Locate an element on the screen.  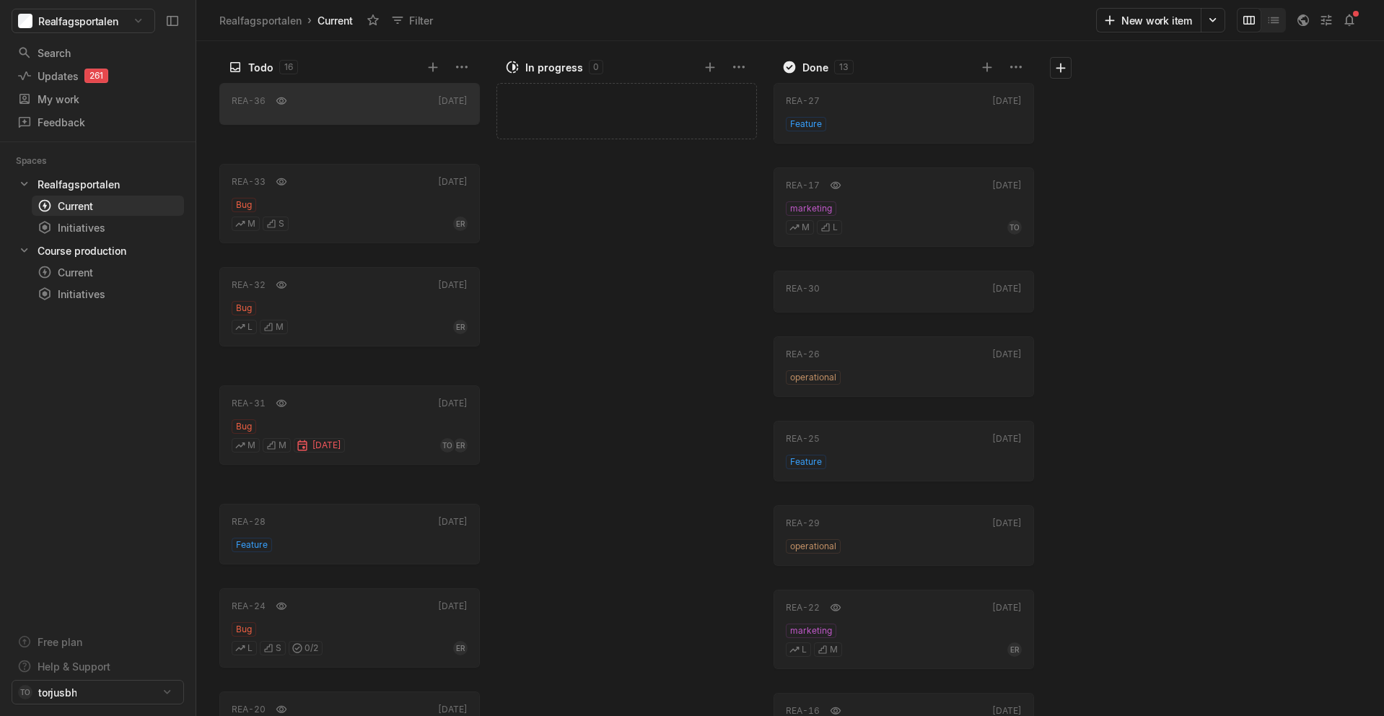
div: REA-22 is located at coordinates (802, 608).